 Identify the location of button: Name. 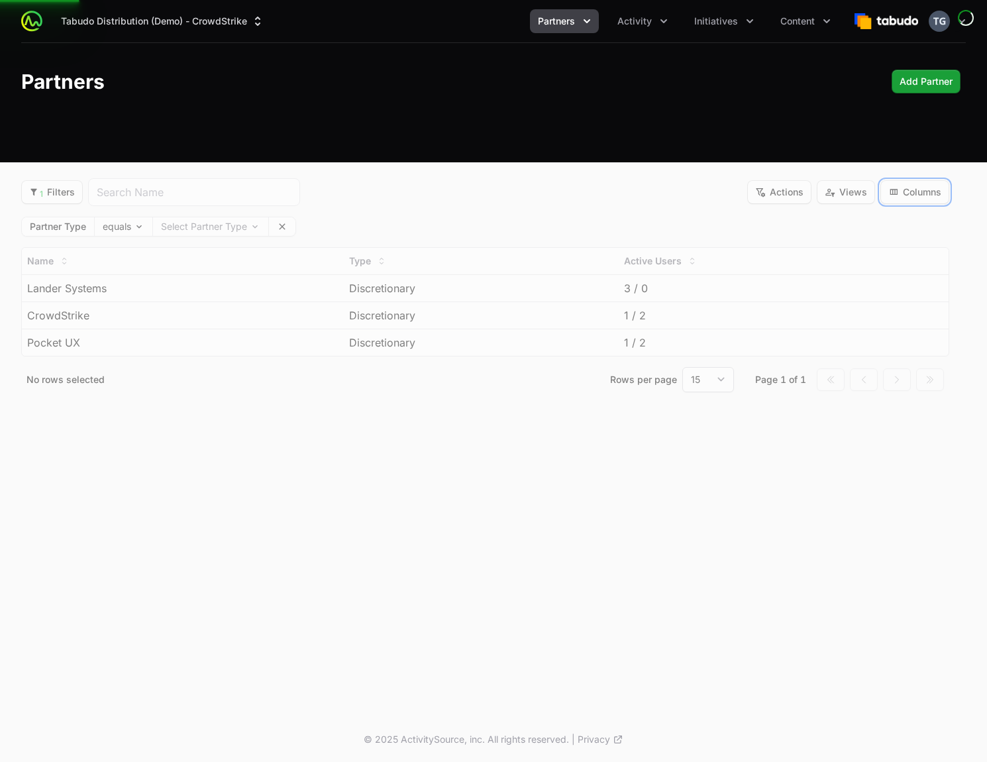
(48, 261).